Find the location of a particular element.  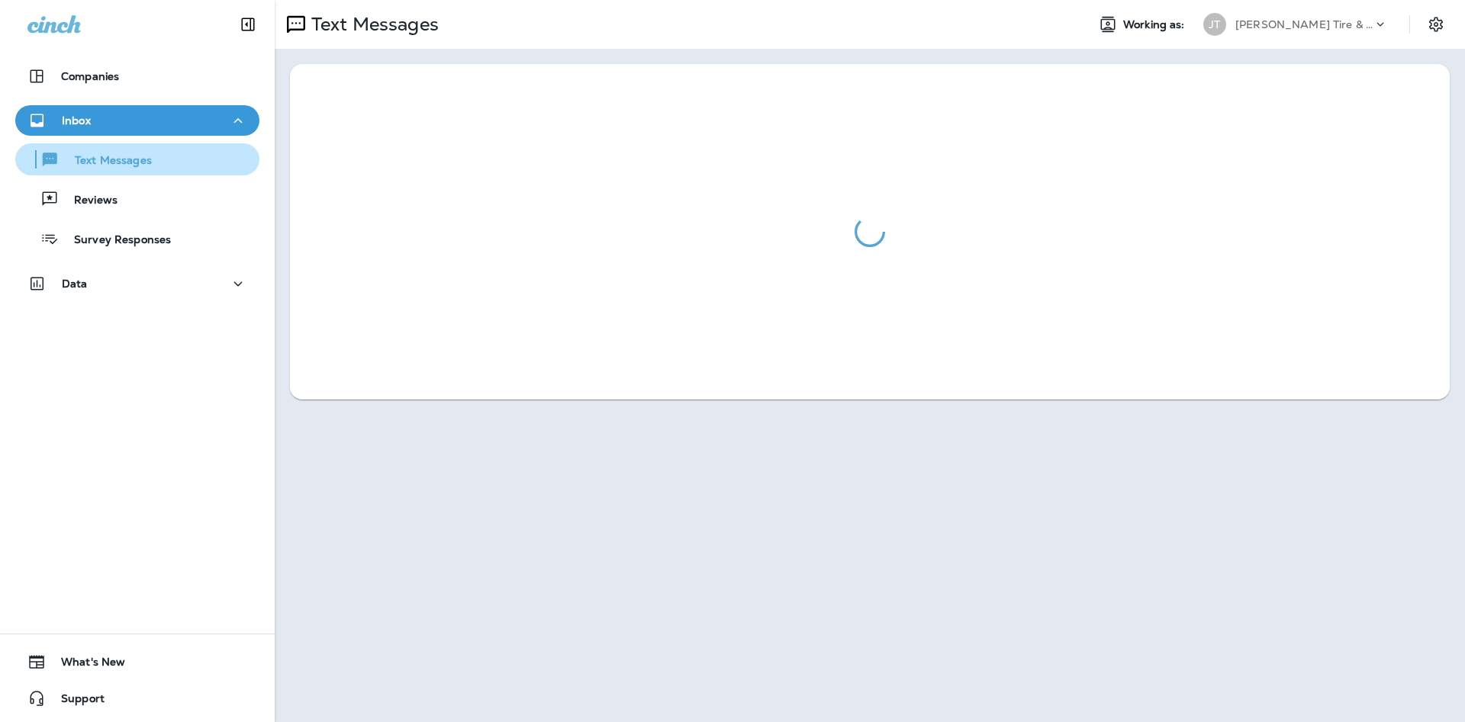

p: Data is located at coordinates (75, 284).